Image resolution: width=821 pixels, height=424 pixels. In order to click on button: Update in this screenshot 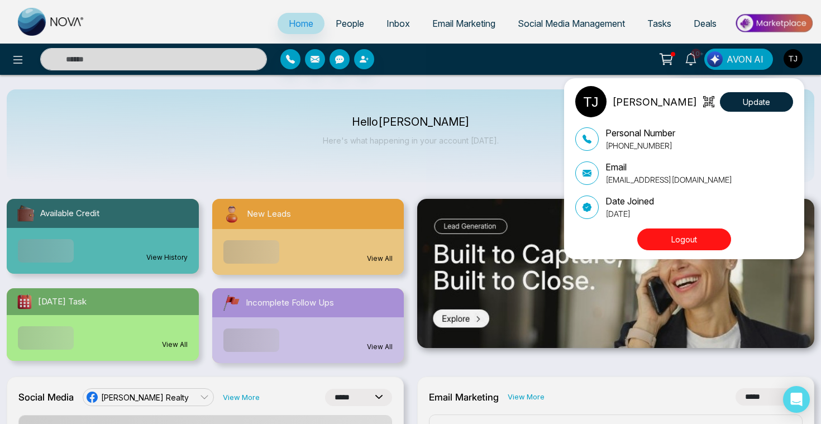, I will do `click(756, 102)`.